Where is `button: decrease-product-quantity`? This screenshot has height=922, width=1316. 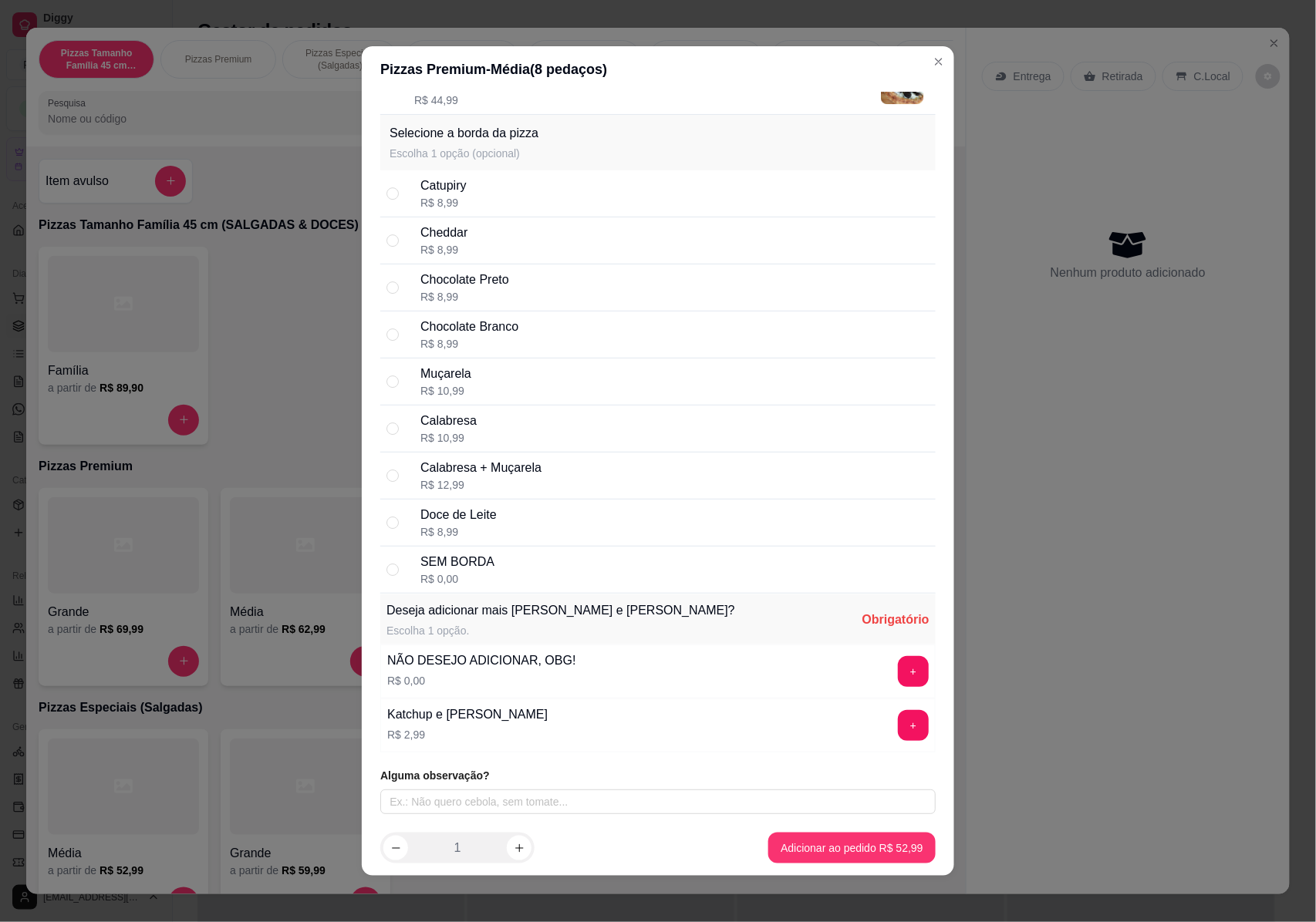
button: decrease-product-quantity is located at coordinates (395, 848).